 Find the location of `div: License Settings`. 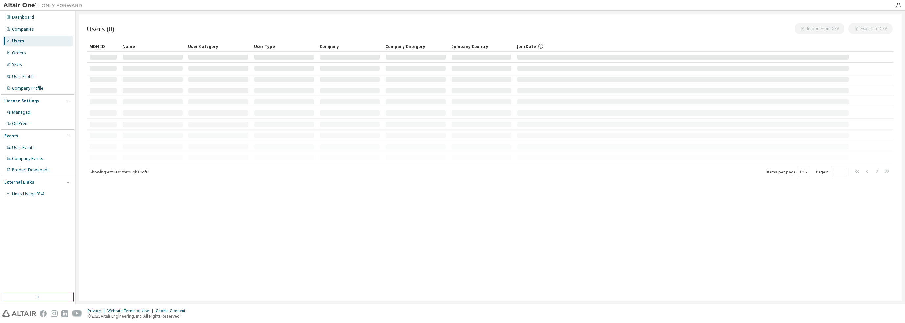

div: License Settings is located at coordinates (22, 101).